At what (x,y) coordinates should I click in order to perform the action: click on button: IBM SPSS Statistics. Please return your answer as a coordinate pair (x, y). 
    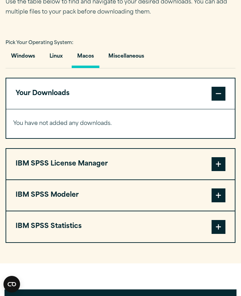
    Looking at the image, I should click on (121, 226).